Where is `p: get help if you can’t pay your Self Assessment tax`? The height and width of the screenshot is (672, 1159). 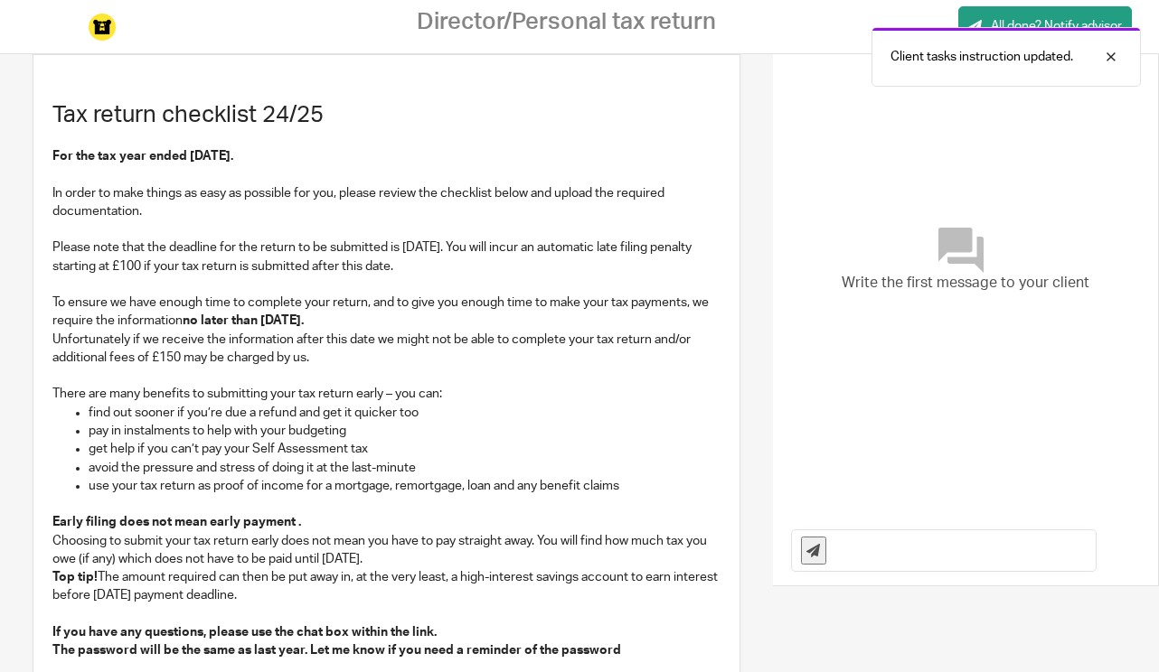 p: get help if you can’t pay your Self Assessment tax is located at coordinates (404, 449).